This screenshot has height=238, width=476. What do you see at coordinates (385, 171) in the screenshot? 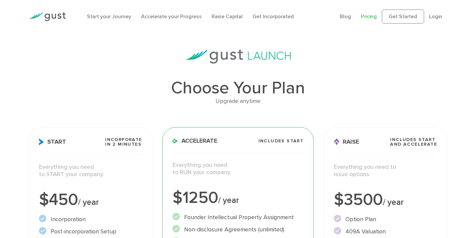
I see `p: Everything you need to issue options.` at bounding box center [385, 171].